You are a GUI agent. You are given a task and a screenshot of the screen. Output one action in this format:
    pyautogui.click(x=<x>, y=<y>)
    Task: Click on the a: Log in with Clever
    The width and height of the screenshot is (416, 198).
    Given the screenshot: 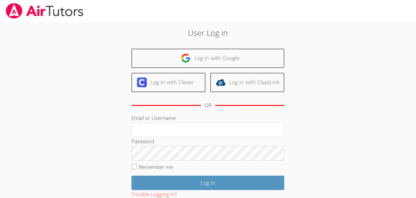 What is the action you would take?
    pyautogui.click(x=168, y=82)
    